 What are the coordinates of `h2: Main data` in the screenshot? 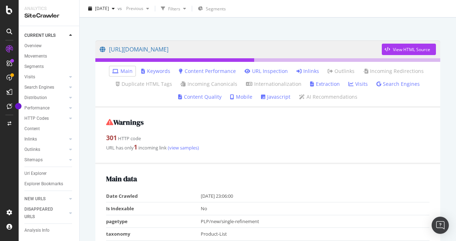 It's located at (268, 179).